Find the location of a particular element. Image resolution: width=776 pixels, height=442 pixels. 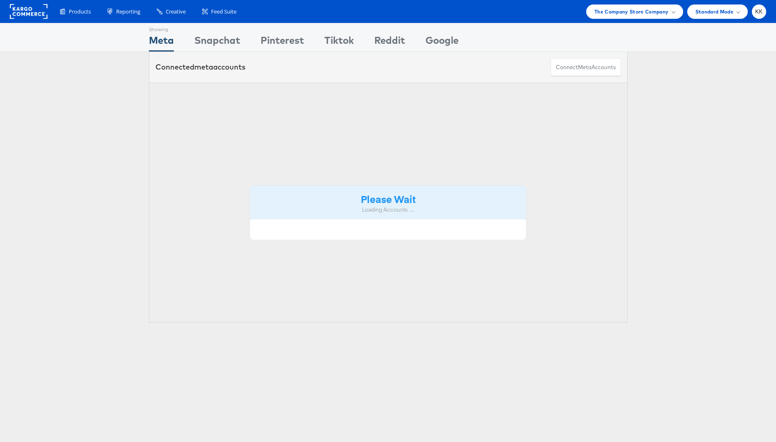

button: ConnectmetaAccounts is located at coordinates (586, 67).